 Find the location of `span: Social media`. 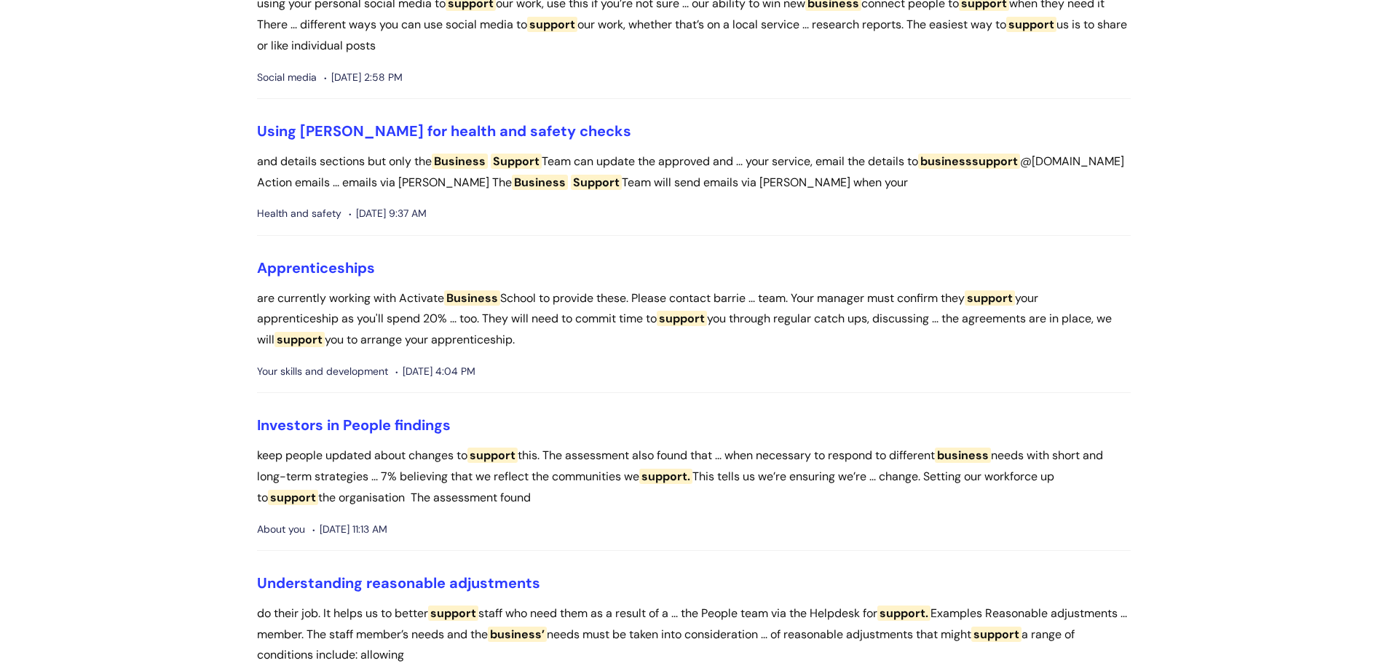

span: Social media is located at coordinates (287, 77).